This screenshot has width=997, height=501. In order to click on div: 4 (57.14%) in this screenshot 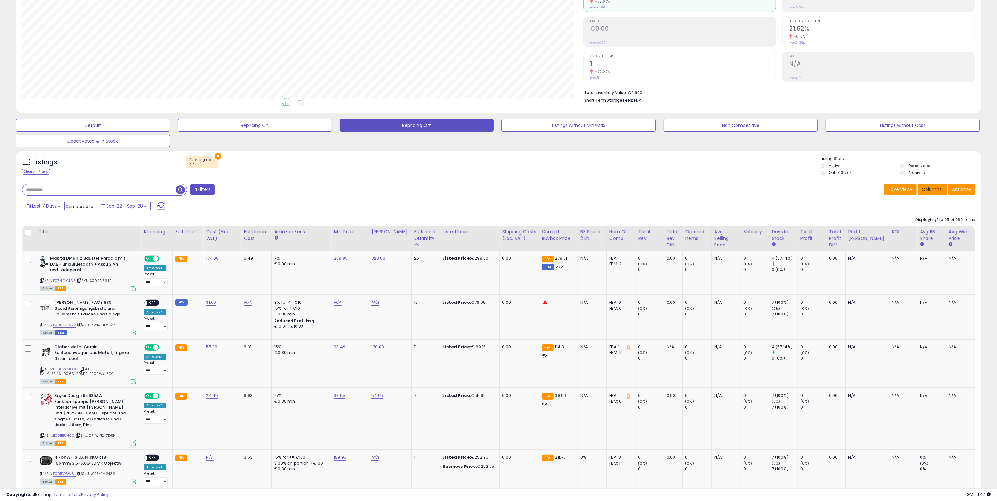, I will do `click(785, 258)`.